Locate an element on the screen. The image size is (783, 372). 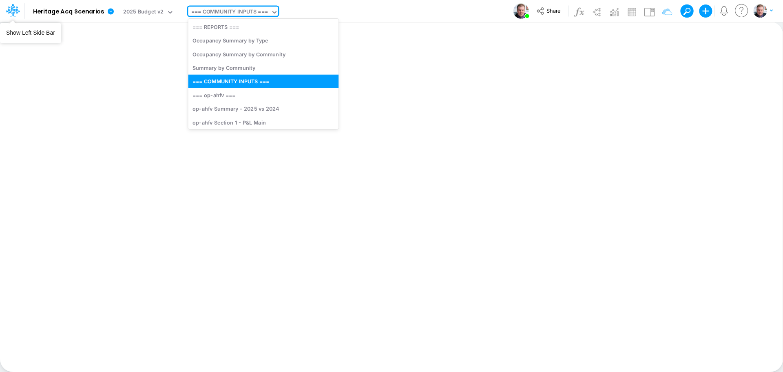
button: Share is located at coordinates (549, 11).